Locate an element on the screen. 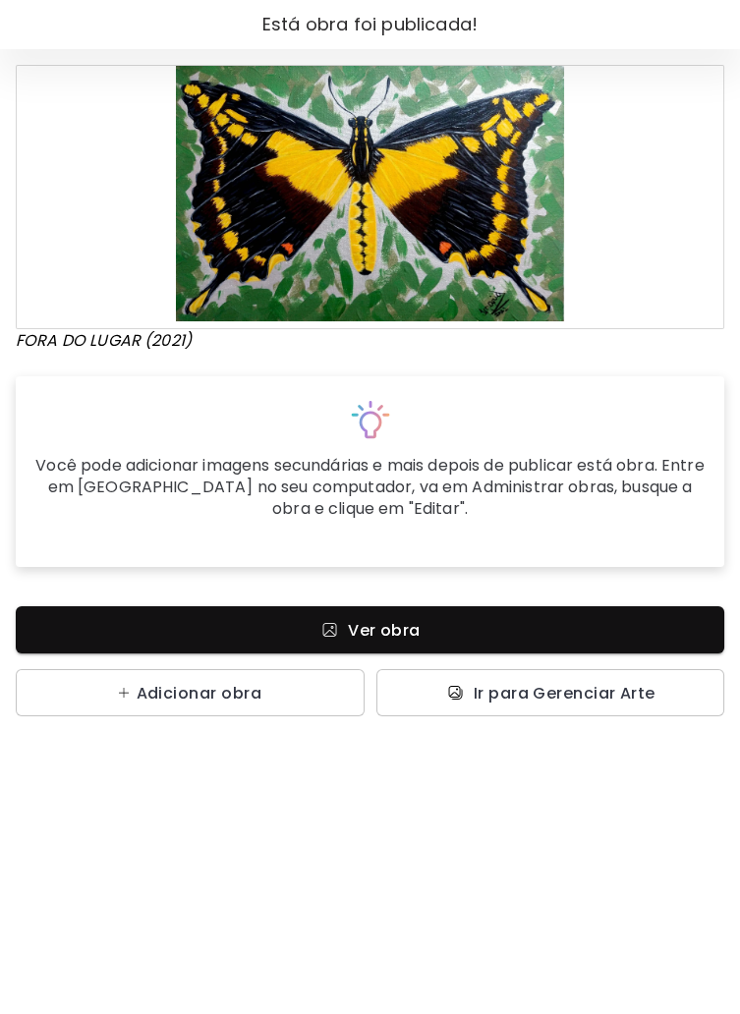 Image resolution: width=740 pixels, height=1014 pixels. span: Ver obra is located at coordinates (384, 630).